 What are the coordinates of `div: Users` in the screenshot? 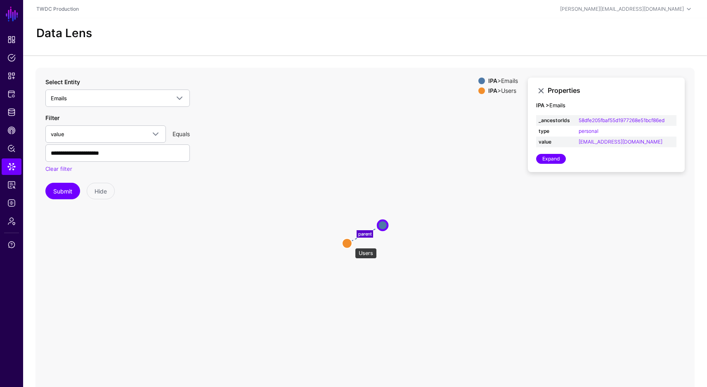 It's located at (366, 254).